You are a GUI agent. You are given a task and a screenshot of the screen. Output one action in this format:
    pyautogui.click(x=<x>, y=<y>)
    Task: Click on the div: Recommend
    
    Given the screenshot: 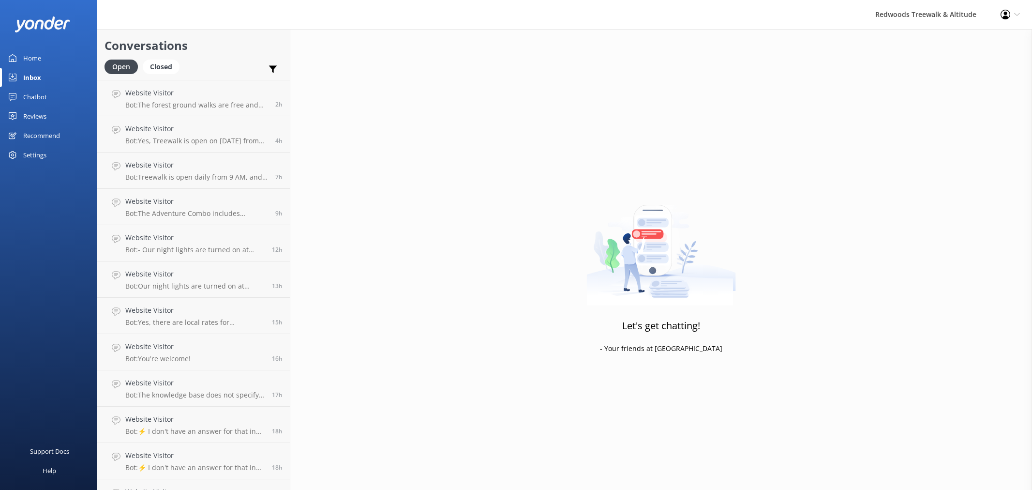 What is the action you would take?
    pyautogui.click(x=42, y=135)
    